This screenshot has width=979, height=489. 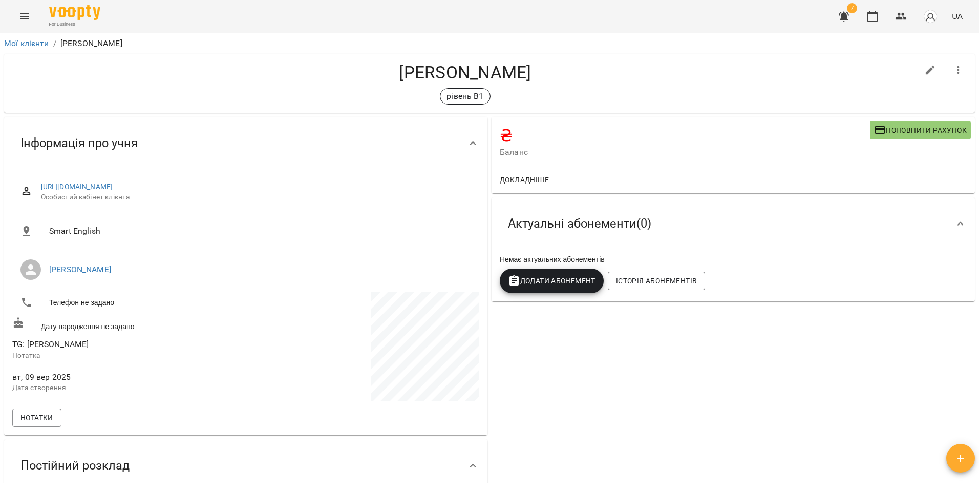 What do you see at coordinates (733, 259) in the screenshot?
I see `div: Немає актуальних абонементів` at bounding box center [733, 259].